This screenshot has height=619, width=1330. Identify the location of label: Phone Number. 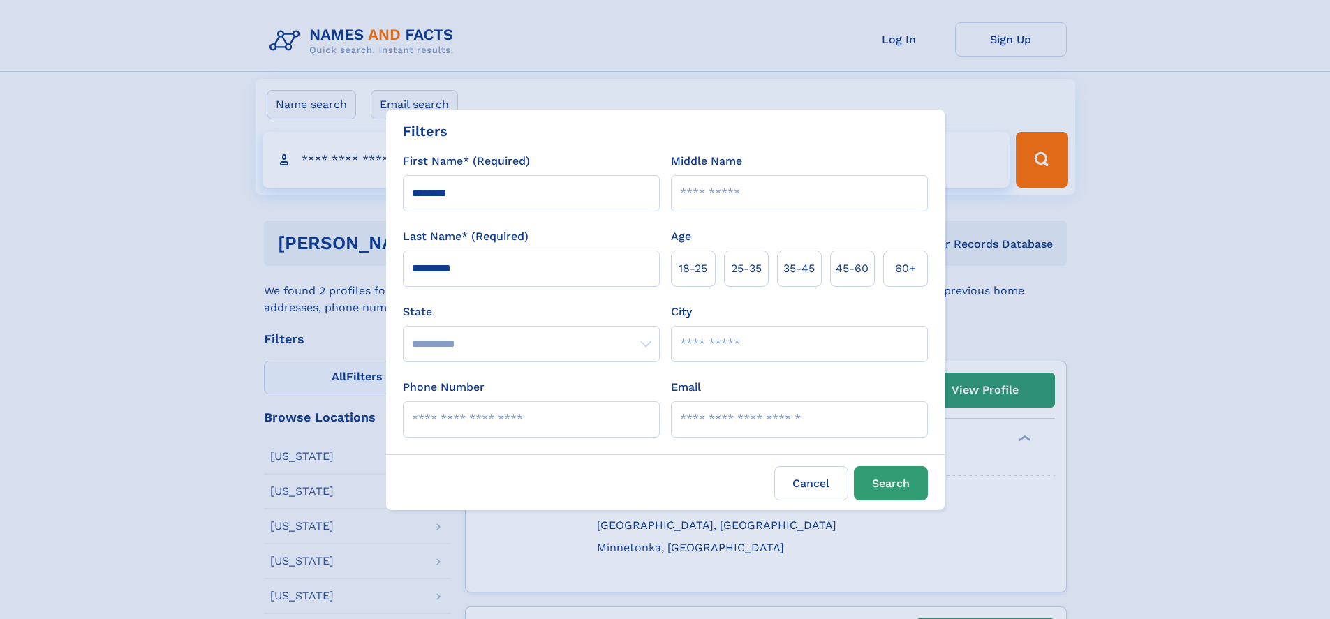
(443, 388).